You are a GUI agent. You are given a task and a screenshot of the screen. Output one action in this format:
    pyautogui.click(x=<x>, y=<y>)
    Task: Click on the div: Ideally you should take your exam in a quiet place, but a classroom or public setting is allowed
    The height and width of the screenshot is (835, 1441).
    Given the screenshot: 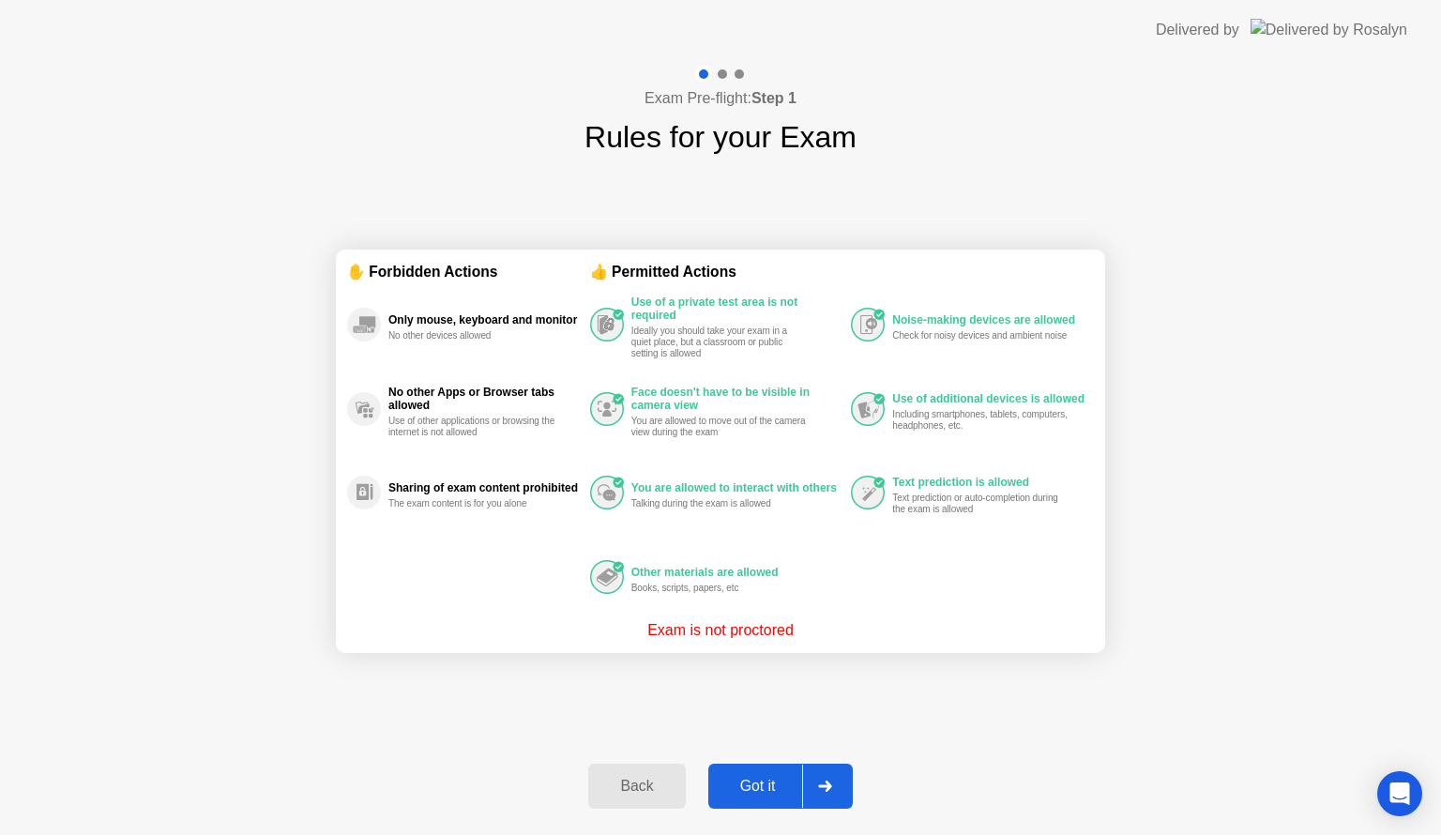 What is the action you would take?
    pyautogui.click(x=720, y=342)
    